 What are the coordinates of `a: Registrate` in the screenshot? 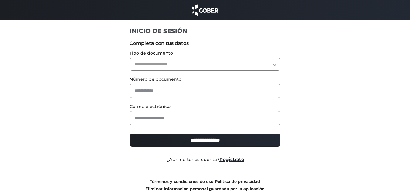 It's located at (232, 159).